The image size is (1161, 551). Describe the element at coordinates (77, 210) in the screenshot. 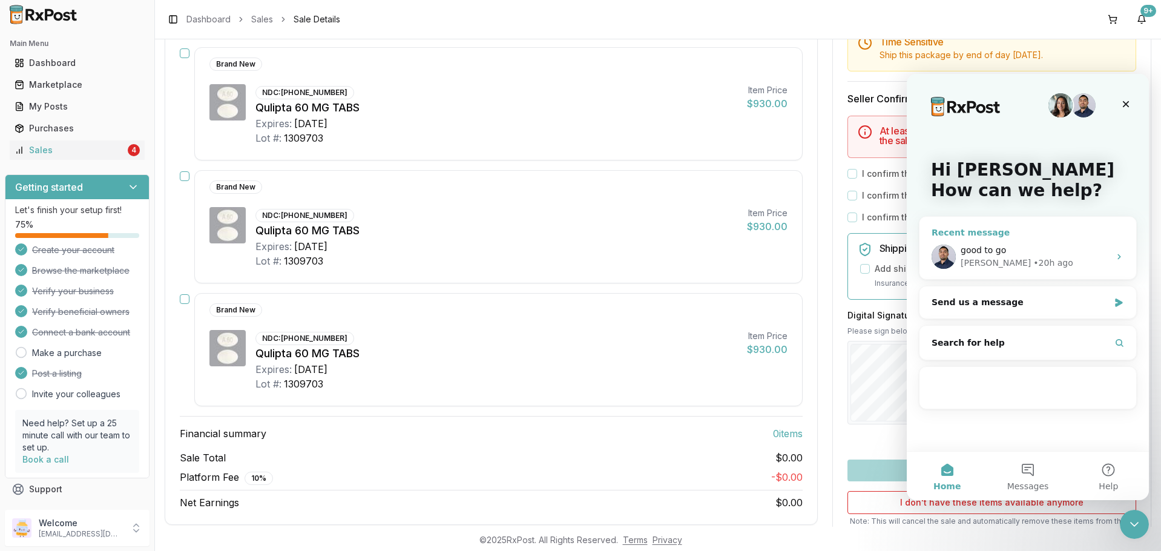

I see `p: Let's finish your setup first!` at that location.